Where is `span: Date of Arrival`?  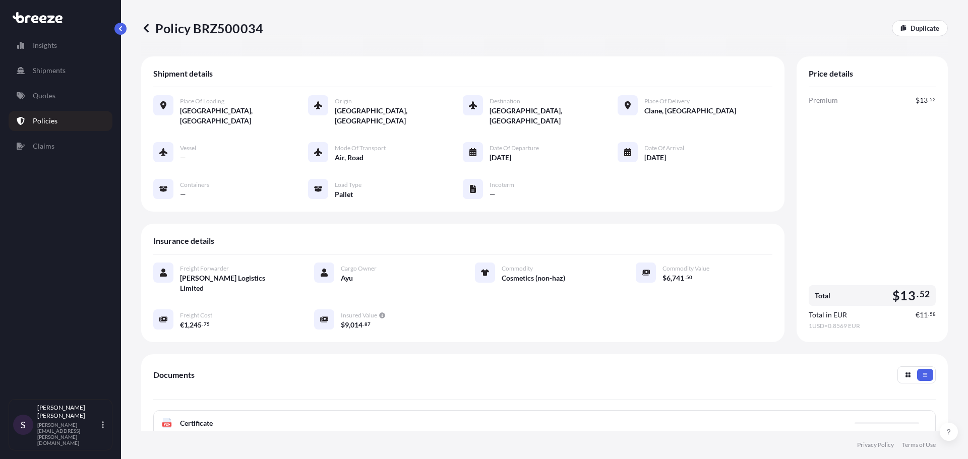 span: Date of Arrival is located at coordinates (664, 148).